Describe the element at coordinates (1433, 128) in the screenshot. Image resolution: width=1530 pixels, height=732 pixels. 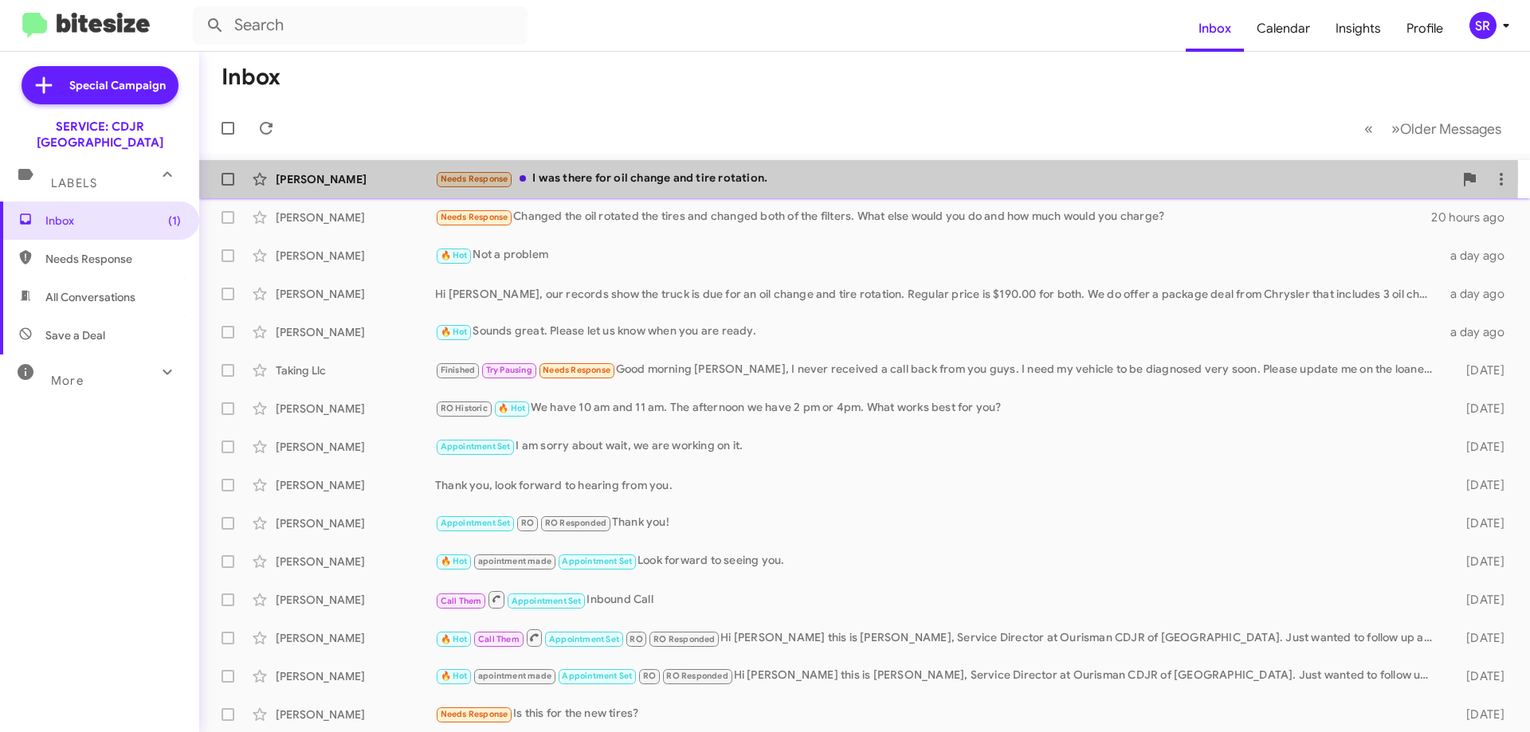
I see `nav: Page navigation example` at that location.